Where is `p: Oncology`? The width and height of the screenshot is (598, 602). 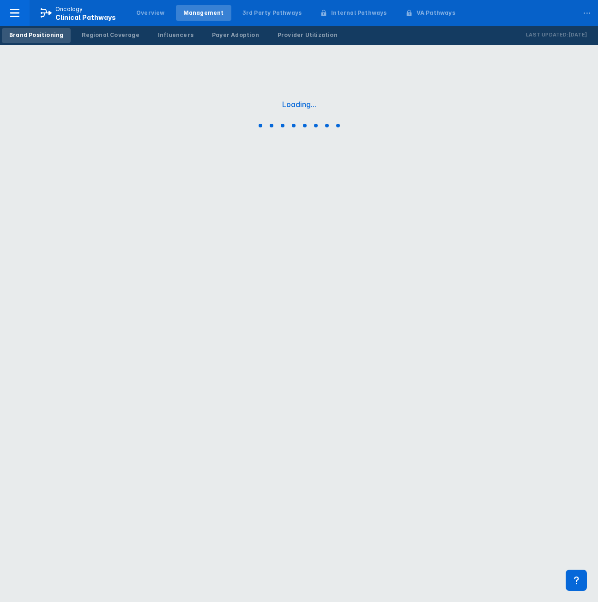 p: Oncology is located at coordinates (69, 9).